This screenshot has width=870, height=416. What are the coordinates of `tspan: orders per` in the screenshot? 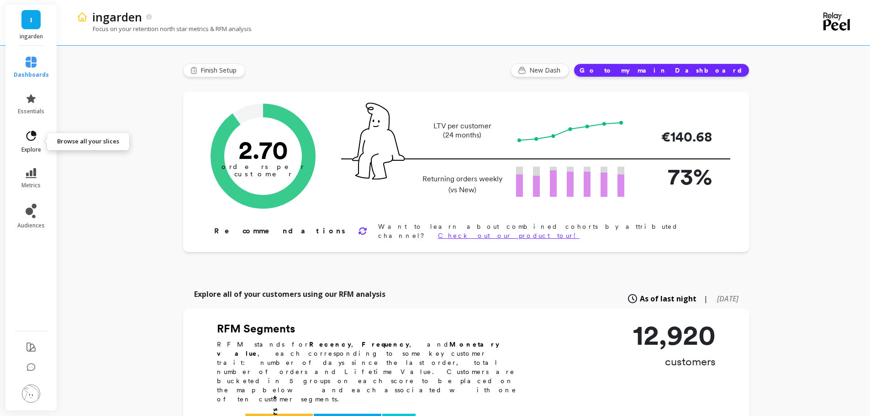 It's located at (263, 167).